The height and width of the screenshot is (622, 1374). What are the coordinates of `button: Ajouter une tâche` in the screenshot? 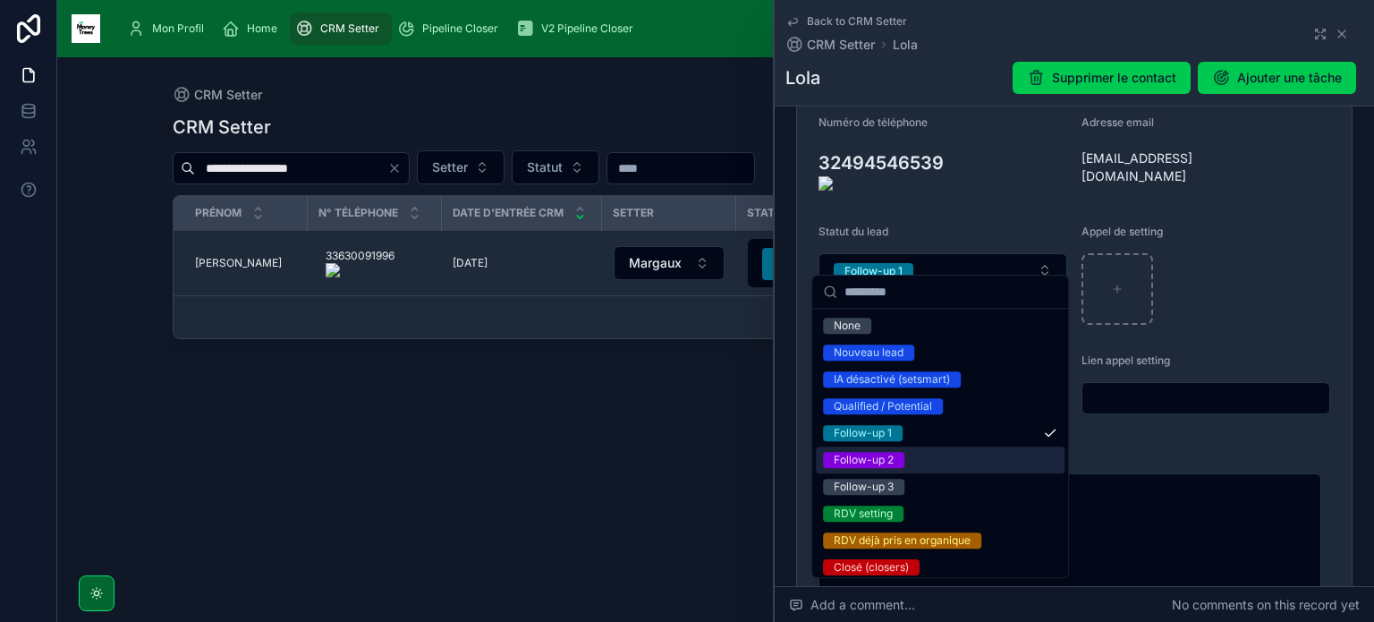 It's located at (1276, 78).